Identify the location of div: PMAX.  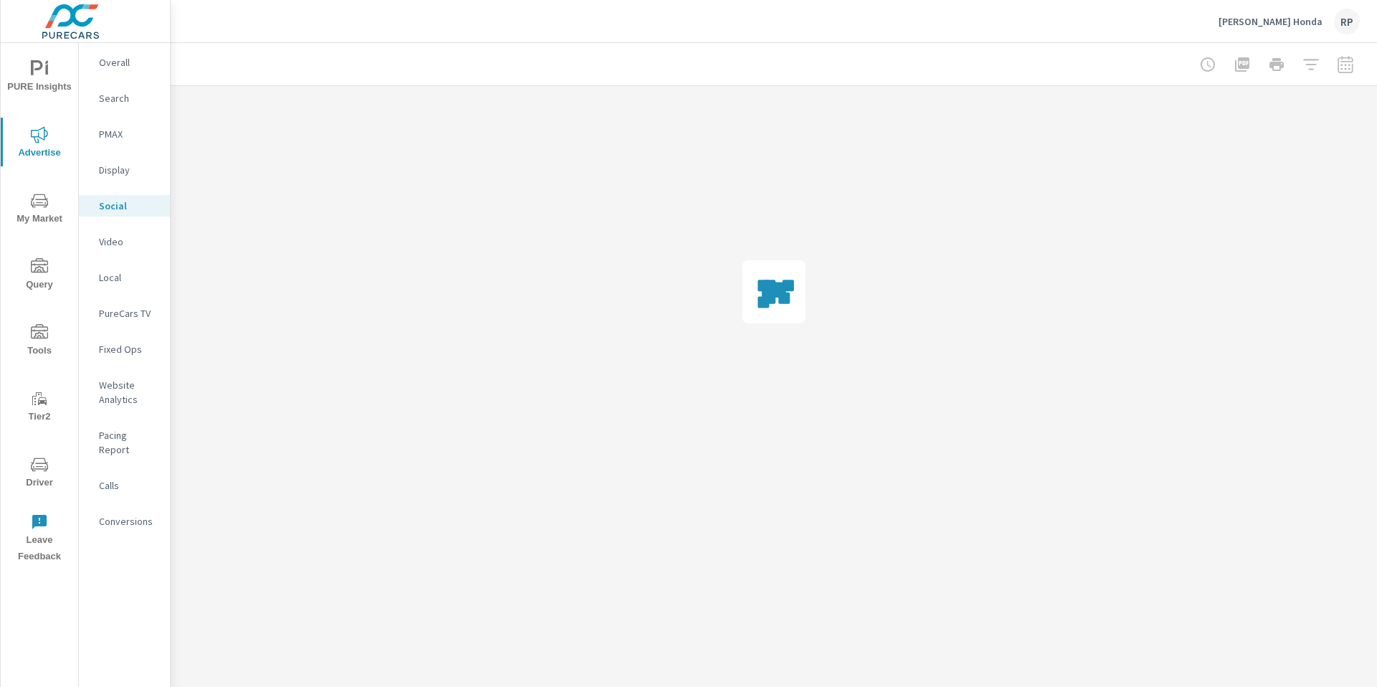
(124, 134).